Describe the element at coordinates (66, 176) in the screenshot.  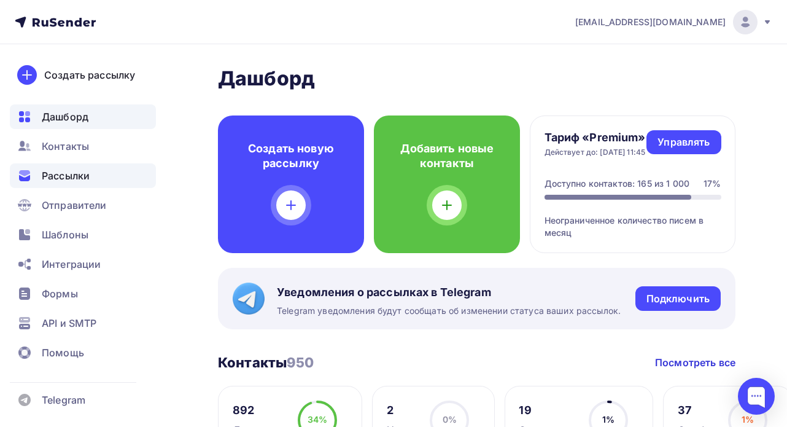
I see `span: Рассылки` at that location.